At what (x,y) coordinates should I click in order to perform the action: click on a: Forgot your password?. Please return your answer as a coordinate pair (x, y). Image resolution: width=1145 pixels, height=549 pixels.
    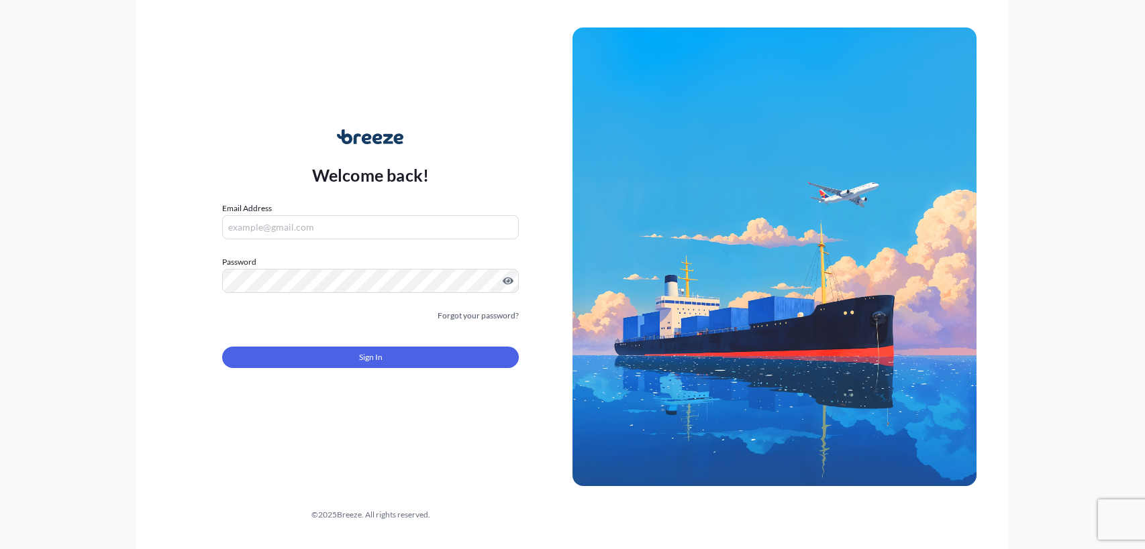
    Looking at the image, I should click on (478, 316).